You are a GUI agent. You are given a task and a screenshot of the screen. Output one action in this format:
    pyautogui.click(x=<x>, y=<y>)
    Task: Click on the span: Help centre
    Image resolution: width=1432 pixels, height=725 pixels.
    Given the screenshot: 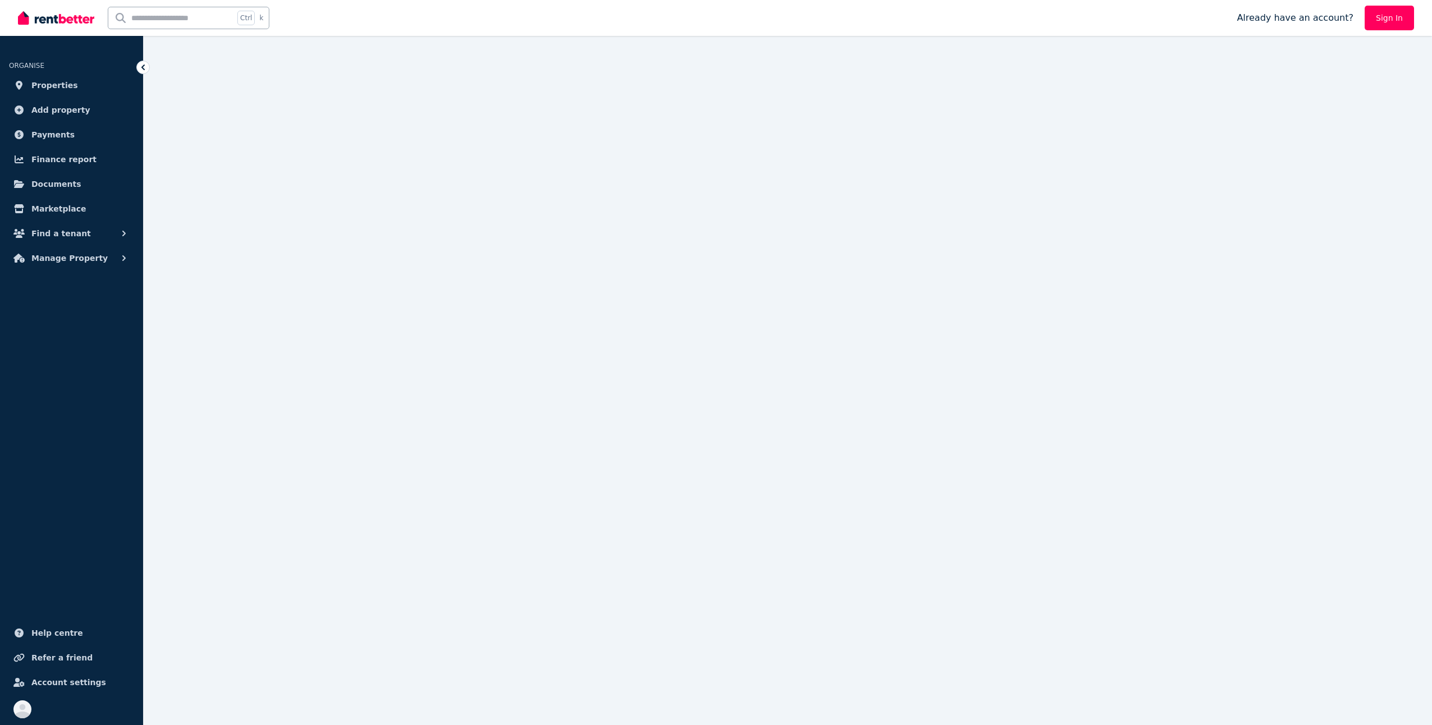 What is the action you would take?
    pyautogui.click(x=57, y=633)
    